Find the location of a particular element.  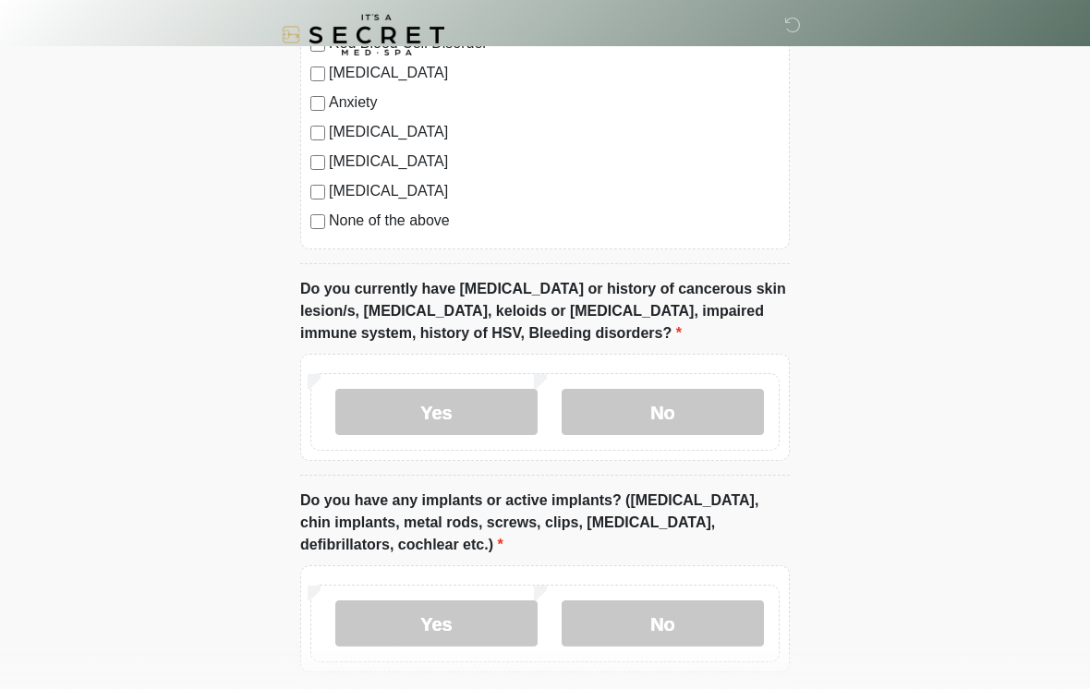

img: It's A Secret Med Spa Logo is located at coordinates (363, 34).